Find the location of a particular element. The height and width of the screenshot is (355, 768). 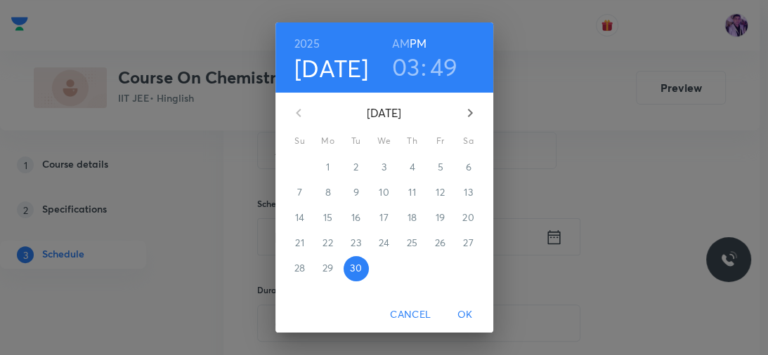

button: 03 is located at coordinates (406, 67).